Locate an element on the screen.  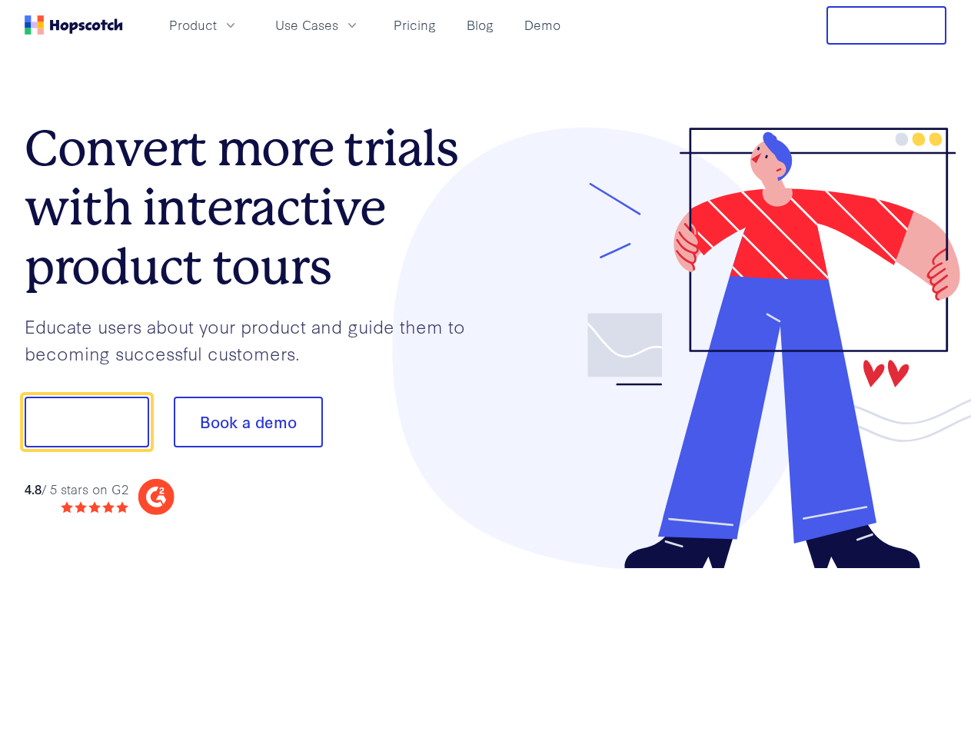
h1: Convert more trials with interactive product tours is located at coordinates (255, 207).